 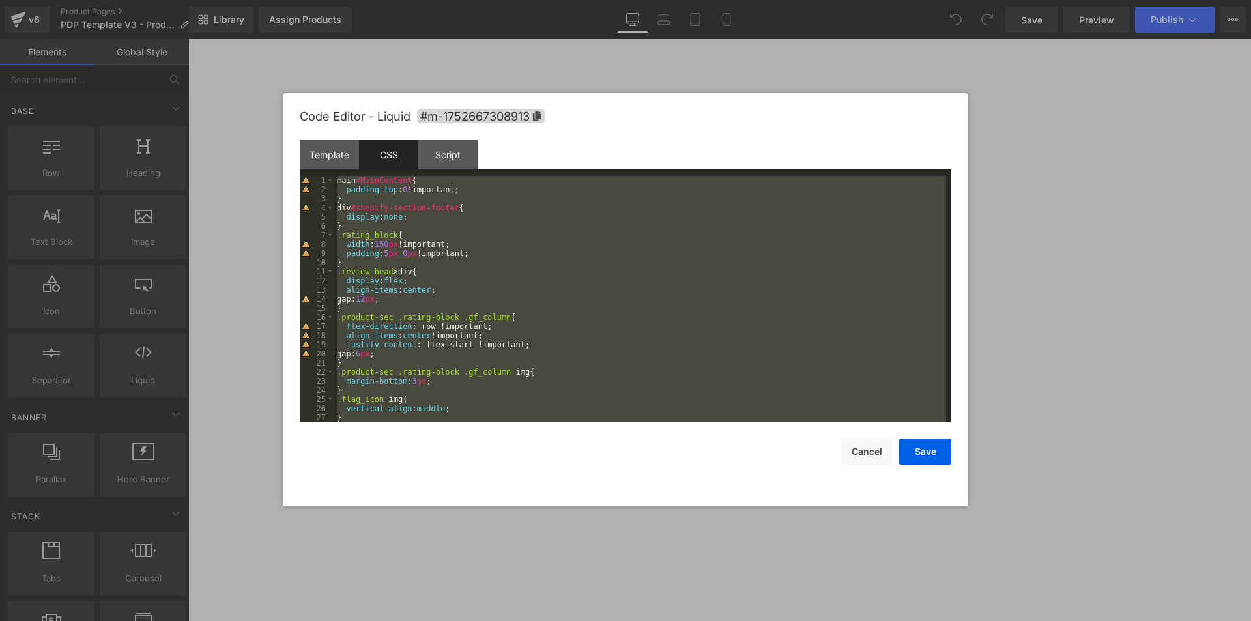 What do you see at coordinates (317, 281) in the screenshot?
I see `div: 12` at bounding box center [317, 281].